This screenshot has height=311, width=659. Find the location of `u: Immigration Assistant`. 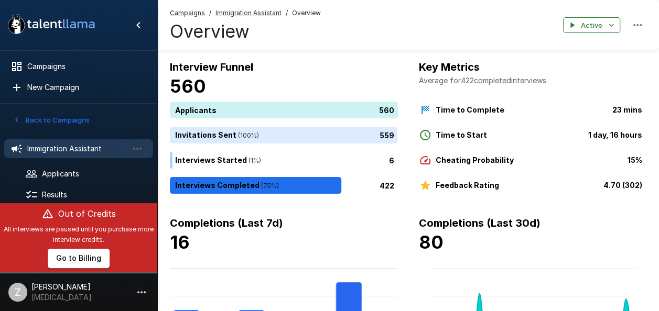

u: Immigration Assistant is located at coordinates (248, 13).